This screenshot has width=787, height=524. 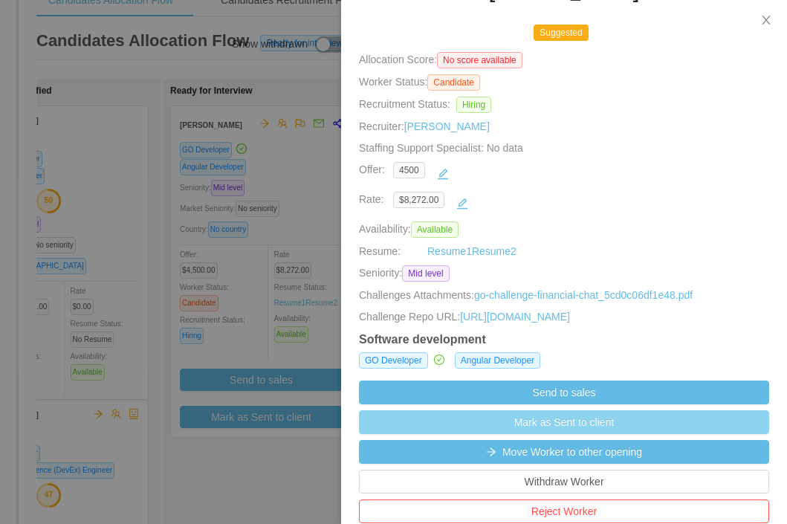 I want to click on span: Hiring, so click(x=473, y=105).